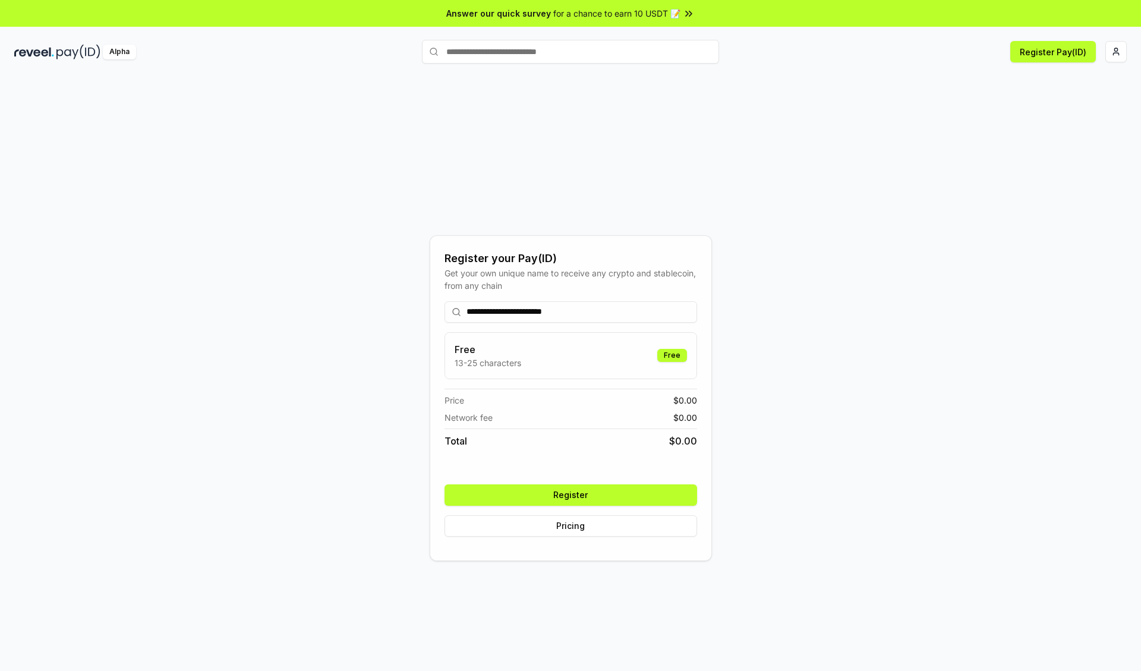 This screenshot has height=671, width=1141. What do you see at coordinates (571, 526) in the screenshot?
I see `button: Pricing` at bounding box center [571, 526].